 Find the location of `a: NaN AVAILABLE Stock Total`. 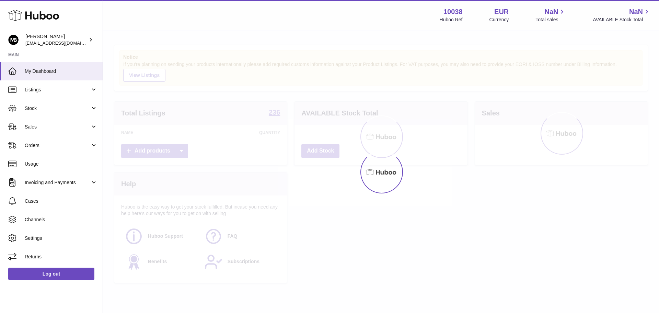

a: NaN AVAILABLE Stock Total is located at coordinates (621, 15).